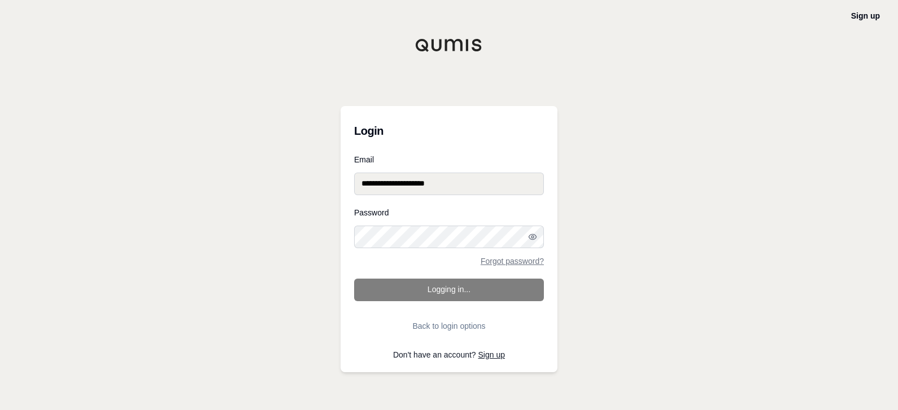 The height and width of the screenshot is (410, 898). Describe the element at coordinates (512, 261) in the screenshot. I see `a: Forgot password?` at that location.